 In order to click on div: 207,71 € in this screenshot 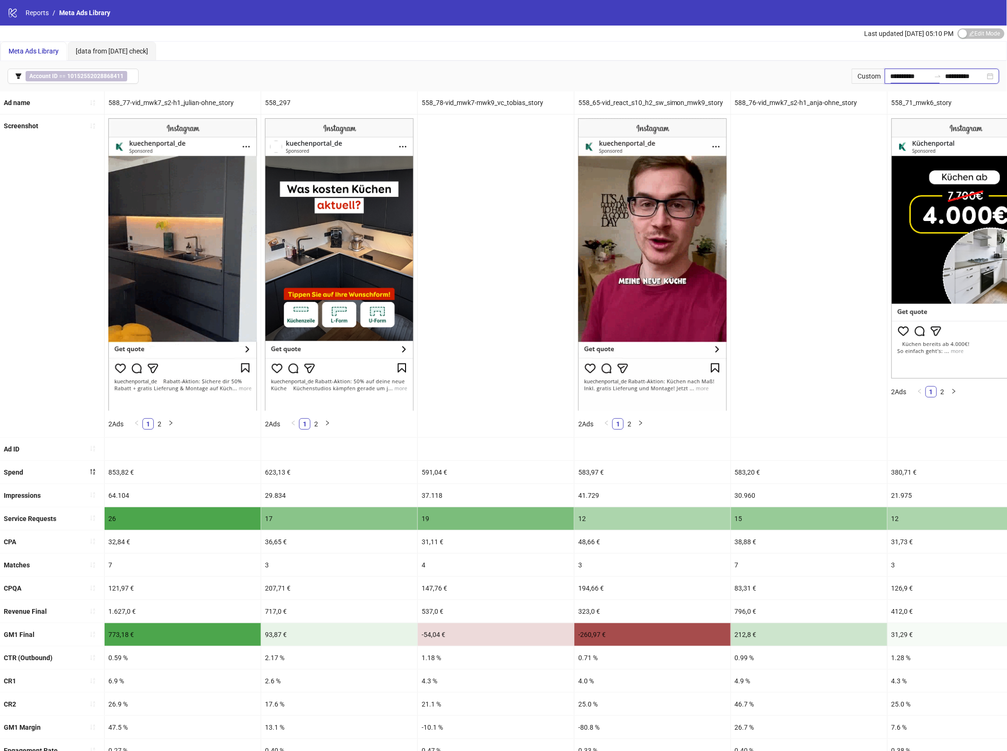, I will do `click(339, 588)`.